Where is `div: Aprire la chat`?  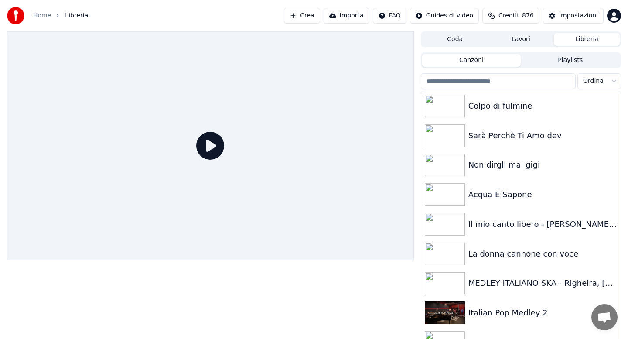 div: Aprire la chat is located at coordinates (605, 317).